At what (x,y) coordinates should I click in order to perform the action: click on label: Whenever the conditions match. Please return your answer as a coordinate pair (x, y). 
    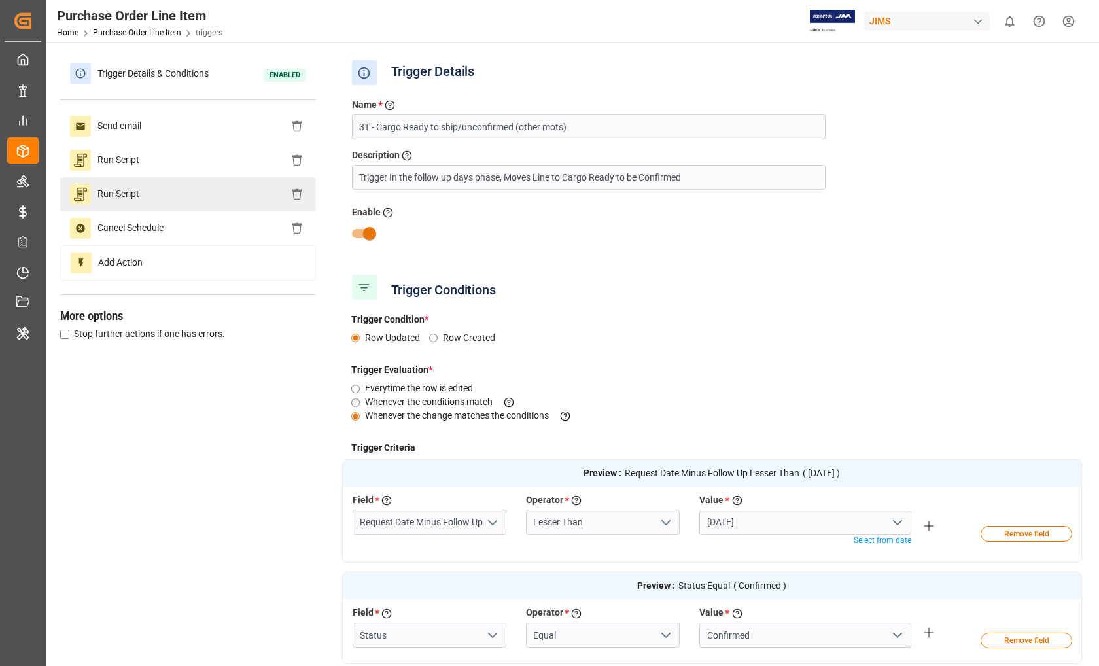
    Looking at the image, I should click on (446, 402).